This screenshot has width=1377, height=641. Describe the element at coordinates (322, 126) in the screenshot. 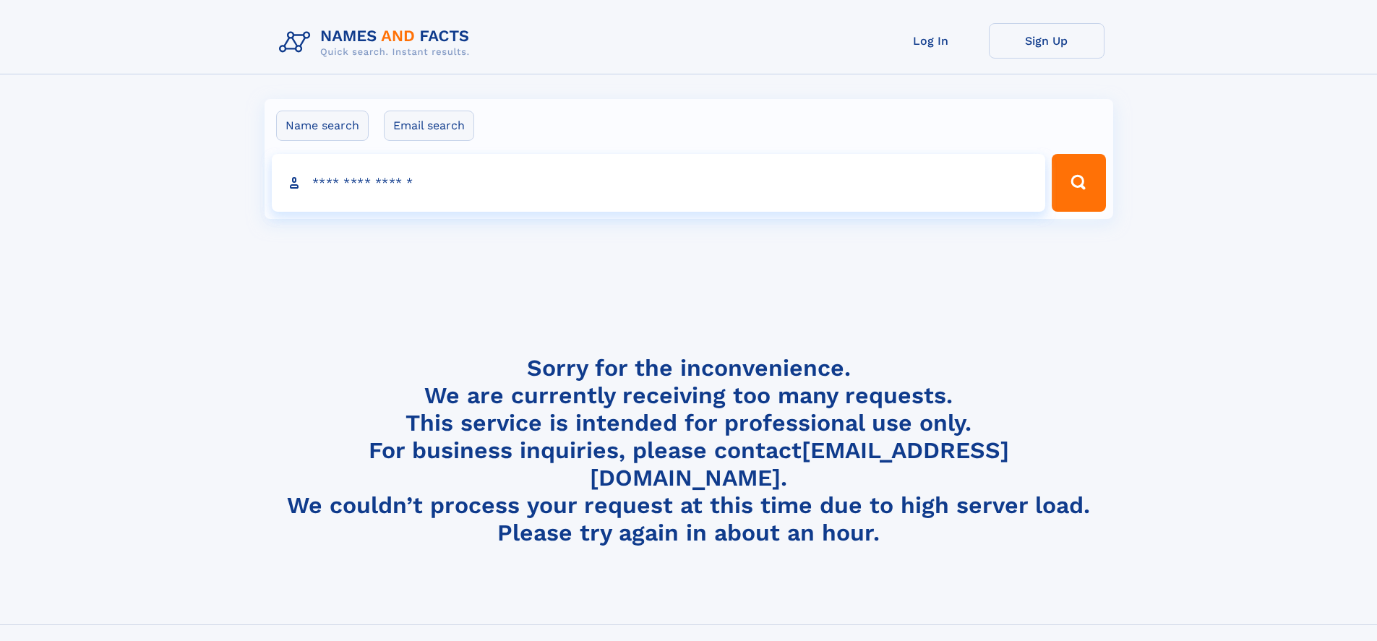

I see `label: Name search` at that location.